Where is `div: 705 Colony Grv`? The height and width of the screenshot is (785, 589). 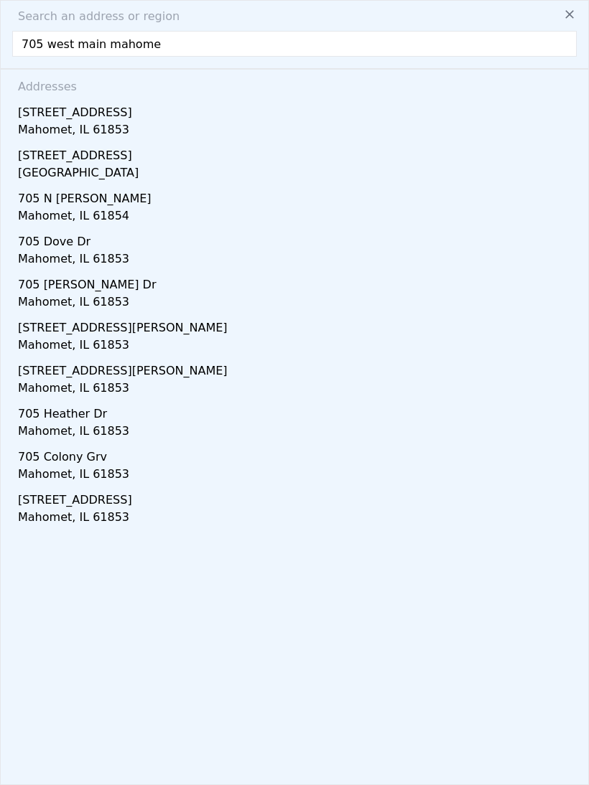
div: 705 Colony Grv is located at coordinates (297, 454).